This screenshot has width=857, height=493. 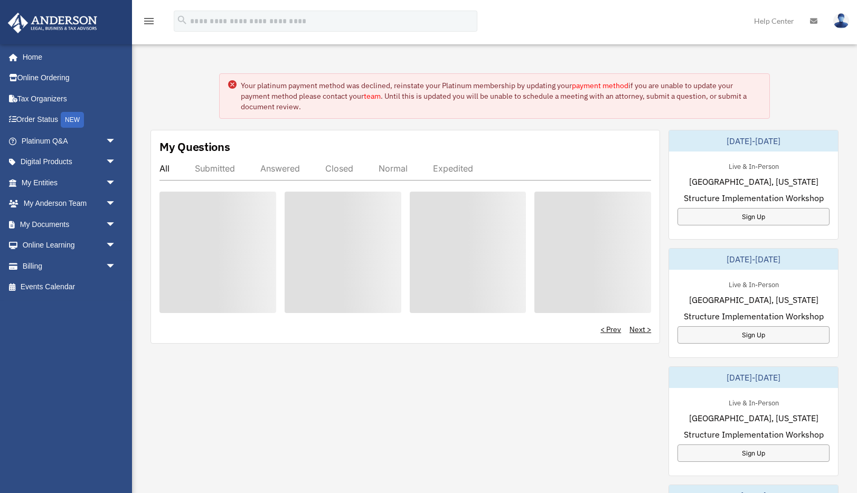 I want to click on div: NEW, so click(x=72, y=120).